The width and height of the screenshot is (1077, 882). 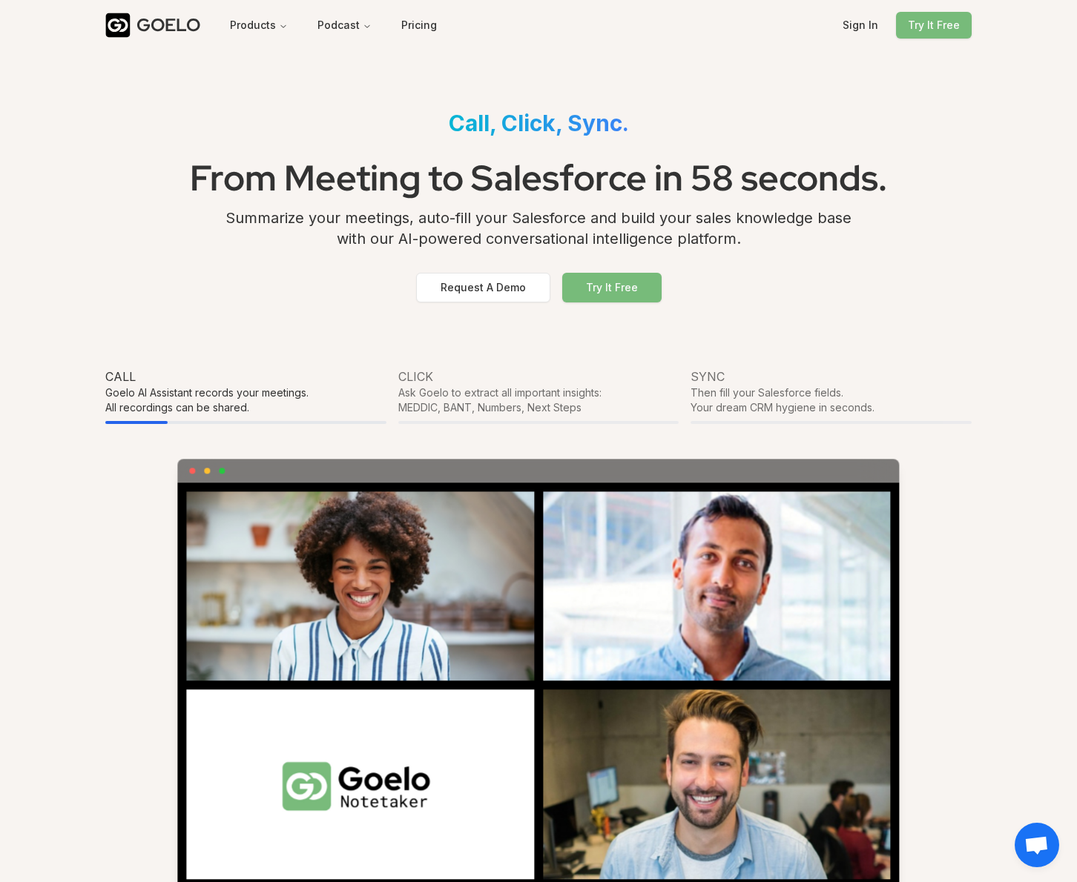 I want to click on a: Pricing, so click(x=419, y=25).